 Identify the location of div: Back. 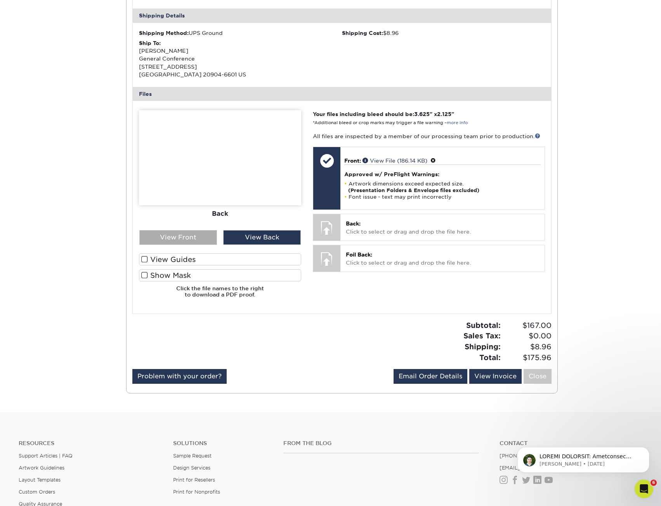
(220, 214).